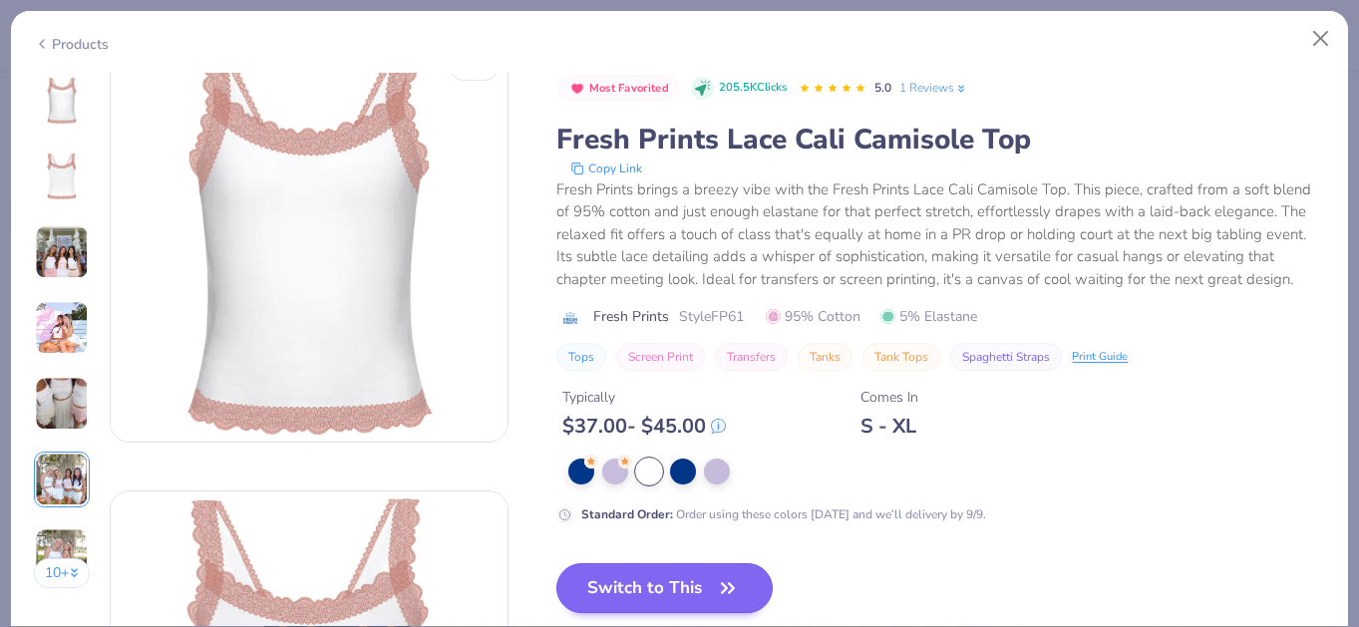 The height and width of the screenshot is (627, 1359). What do you see at coordinates (1322, 39) in the screenshot?
I see `button: Close` at bounding box center [1322, 39].